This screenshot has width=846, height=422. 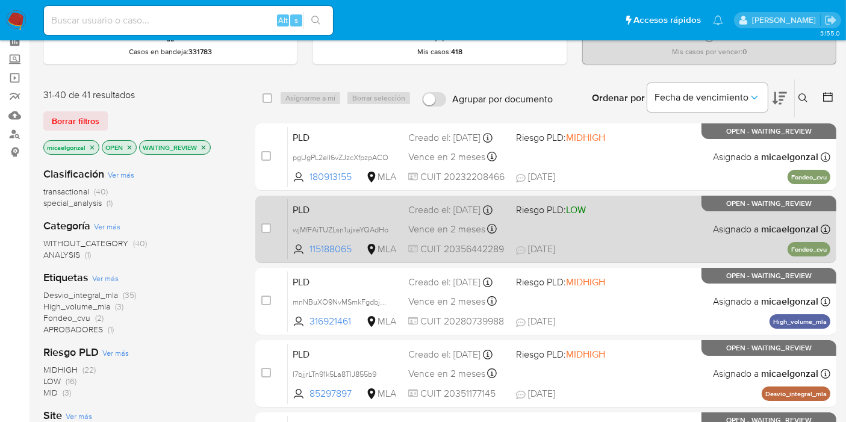 I want to click on input: Buscar usuario o caso..., so click(x=189, y=20).